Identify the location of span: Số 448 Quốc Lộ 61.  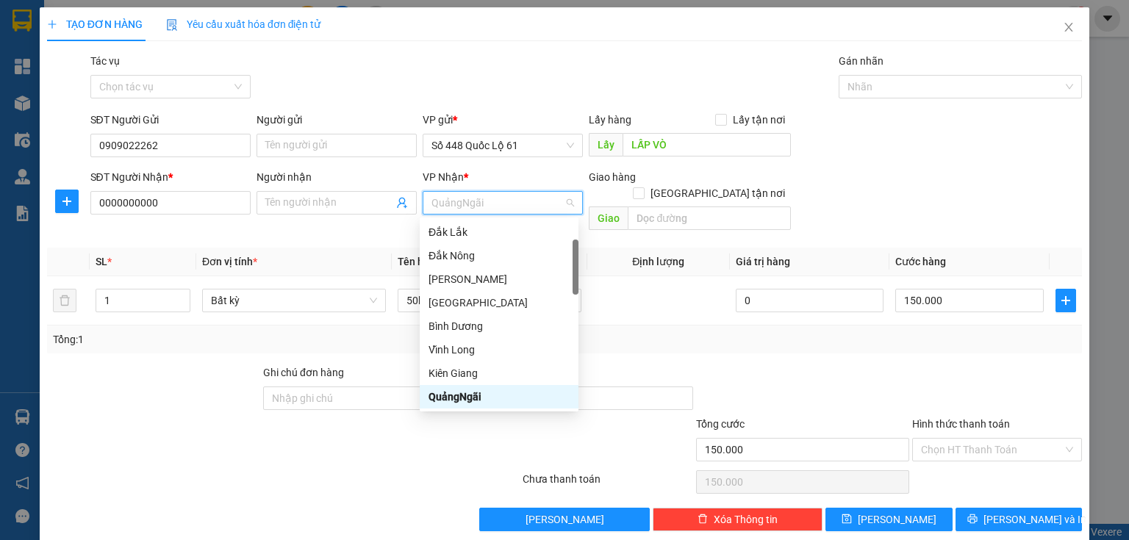
(503, 146).